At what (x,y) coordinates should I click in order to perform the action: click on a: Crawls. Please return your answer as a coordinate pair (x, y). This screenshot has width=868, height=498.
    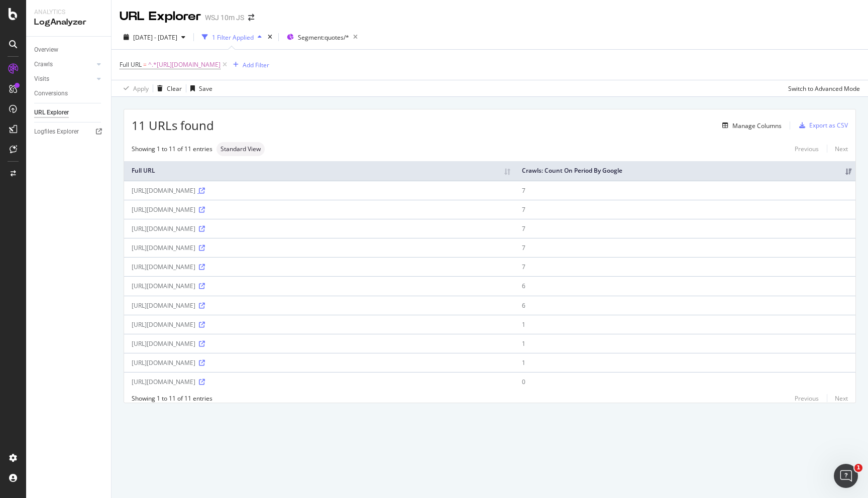
    Looking at the image, I should click on (64, 64).